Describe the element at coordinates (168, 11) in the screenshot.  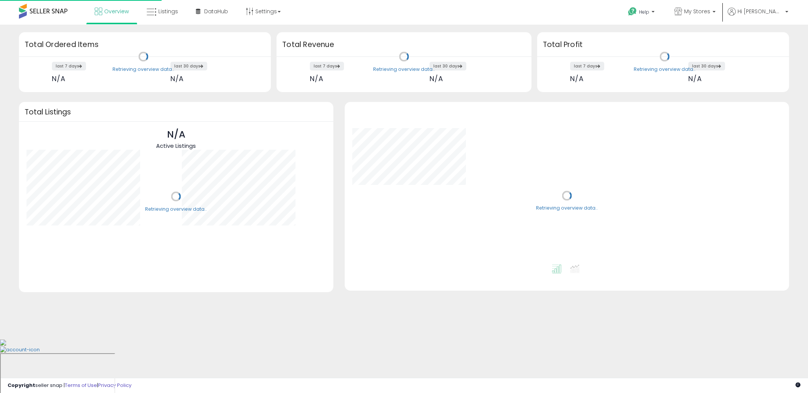
I see `span: Listings` at that location.